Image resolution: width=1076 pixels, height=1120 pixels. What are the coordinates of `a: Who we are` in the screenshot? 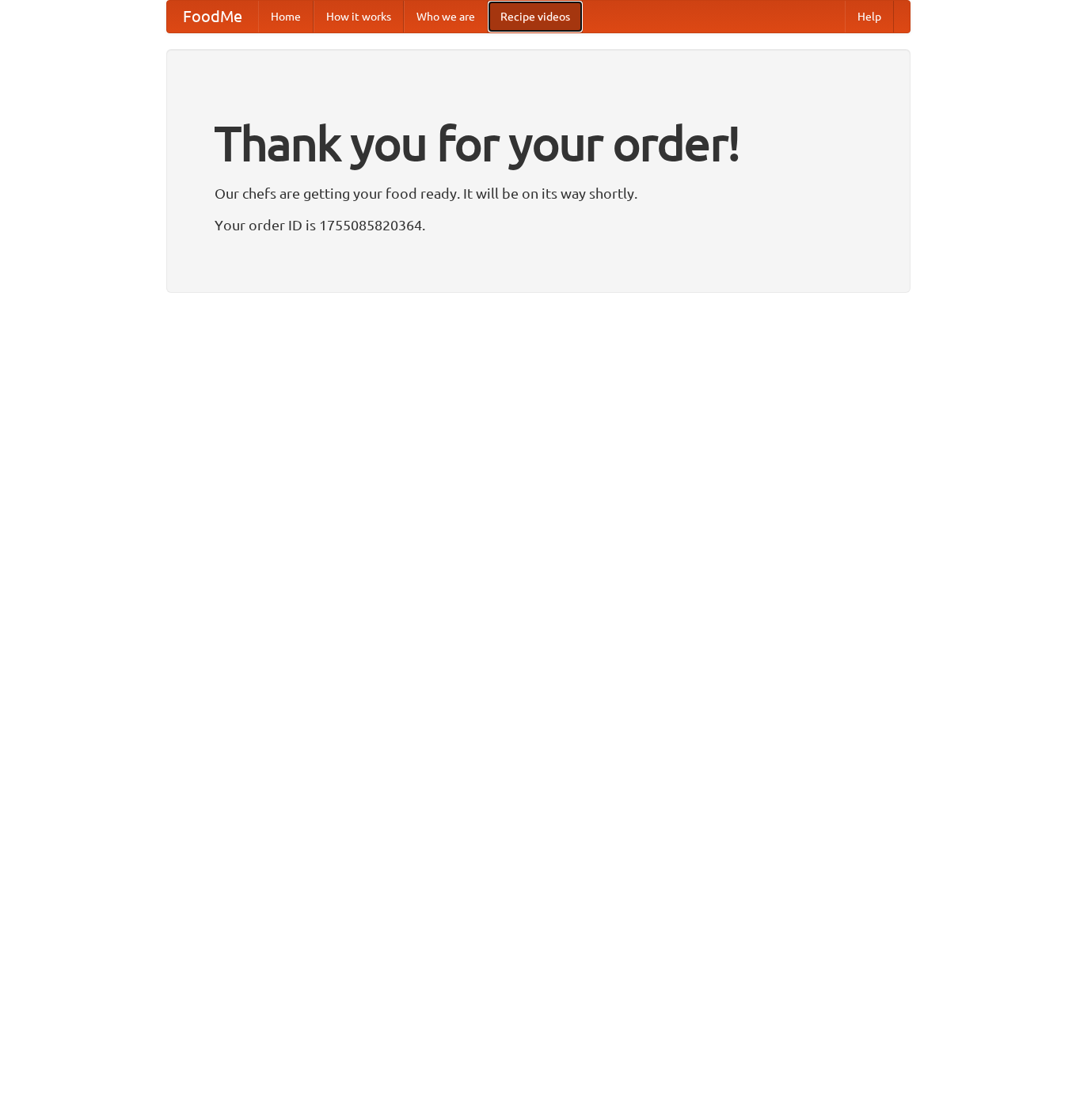 It's located at (446, 17).